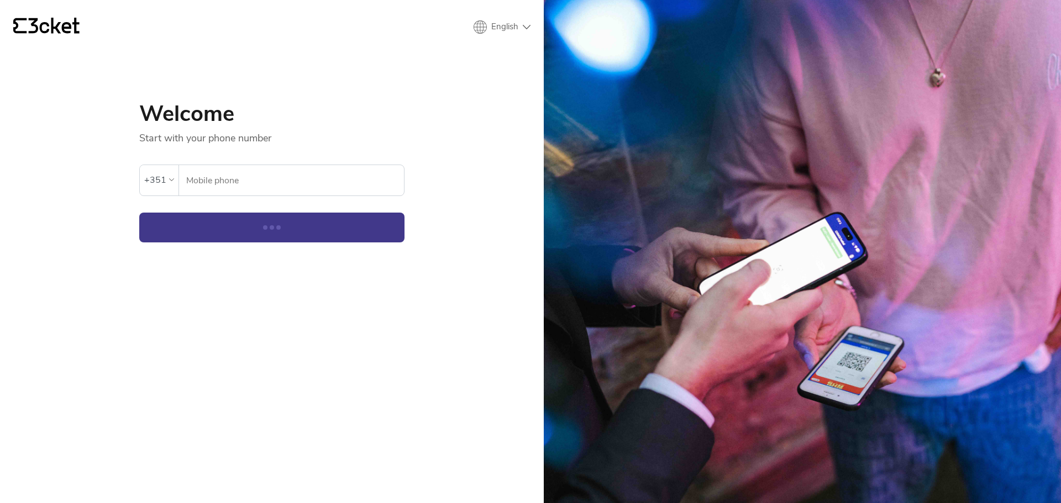  Describe the element at coordinates (291, 181) in the screenshot. I see `label: Mobile phone` at that location.